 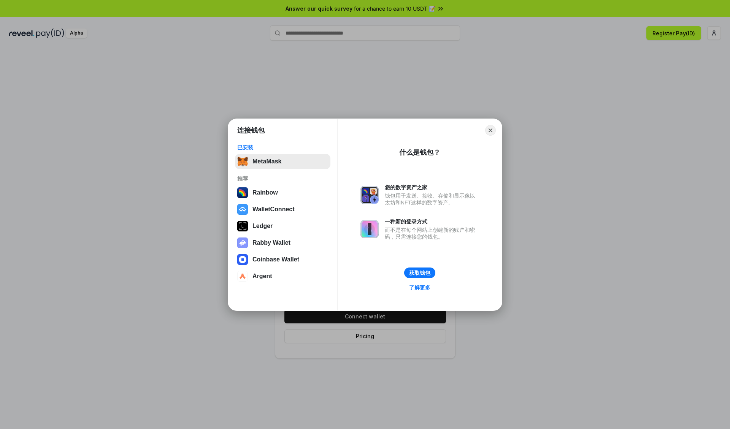 What do you see at coordinates (282, 147) in the screenshot?
I see `div: 已安装` at bounding box center [282, 147].